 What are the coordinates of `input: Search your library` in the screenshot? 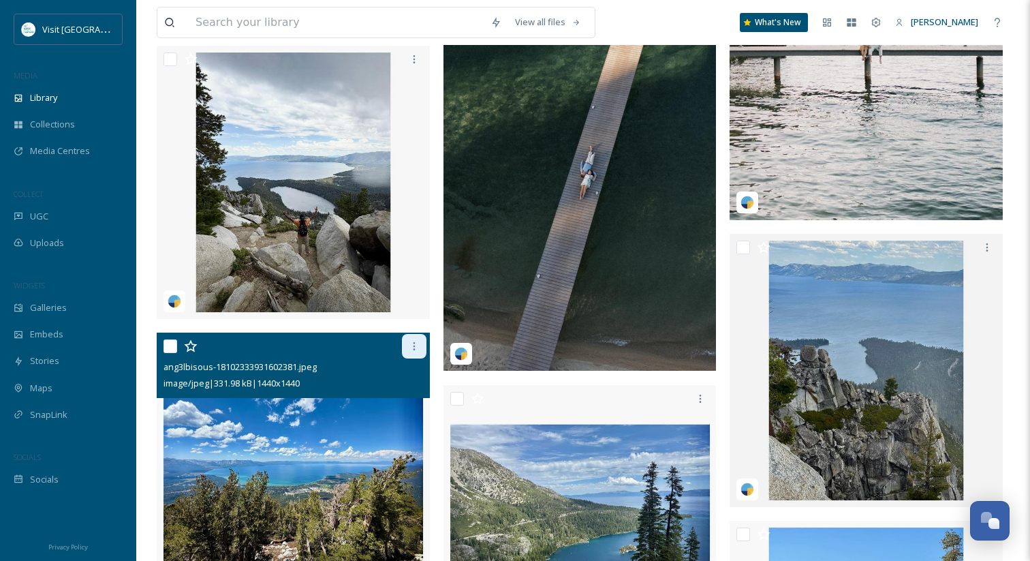 It's located at (336, 22).